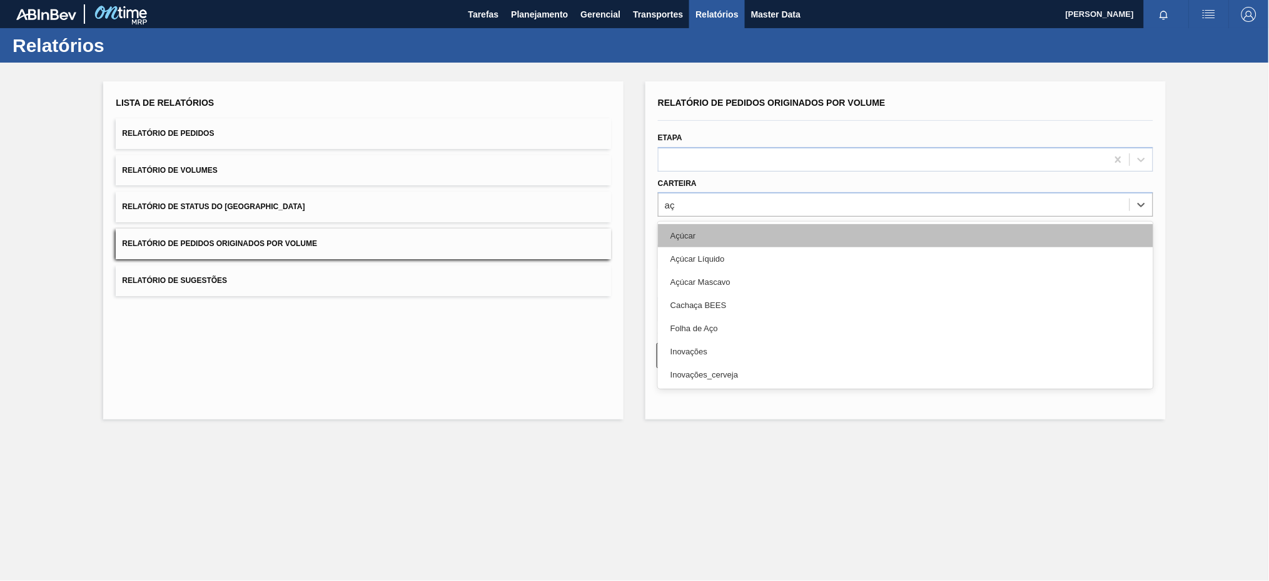 Image resolution: width=1269 pixels, height=581 pixels. What do you see at coordinates (168, 133) in the screenshot?
I see `span: Relatório de Pedidos` at bounding box center [168, 133].